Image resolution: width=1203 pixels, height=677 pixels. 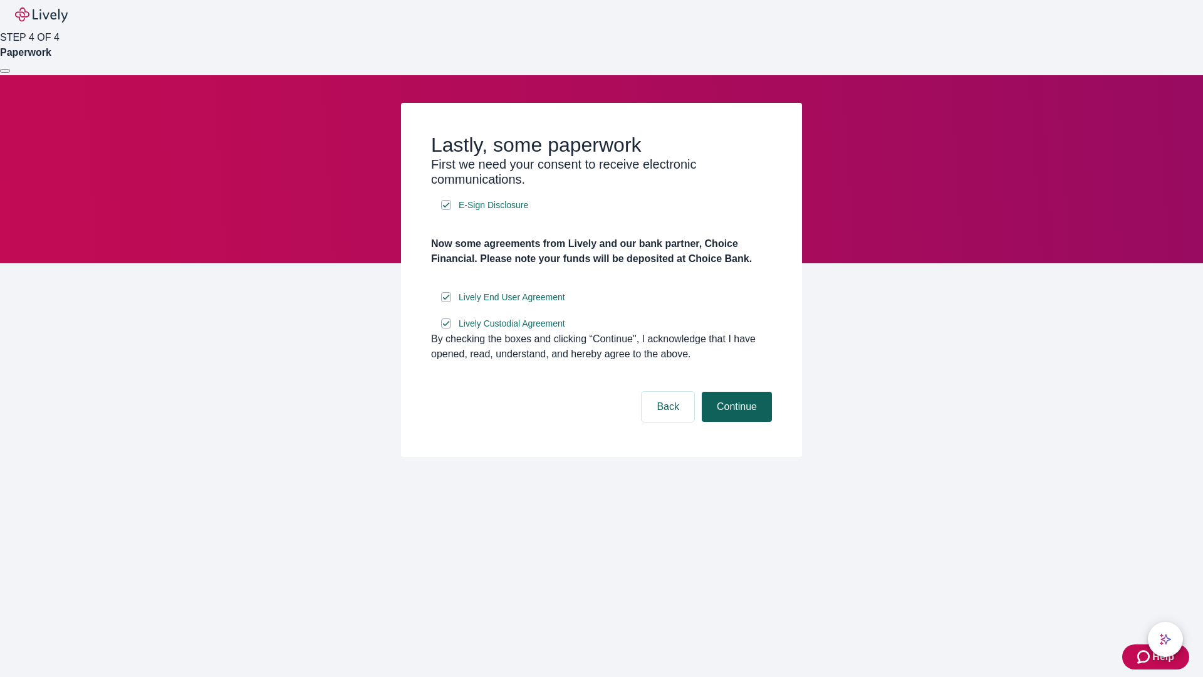 I want to click on button: Continue, so click(x=737, y=407).